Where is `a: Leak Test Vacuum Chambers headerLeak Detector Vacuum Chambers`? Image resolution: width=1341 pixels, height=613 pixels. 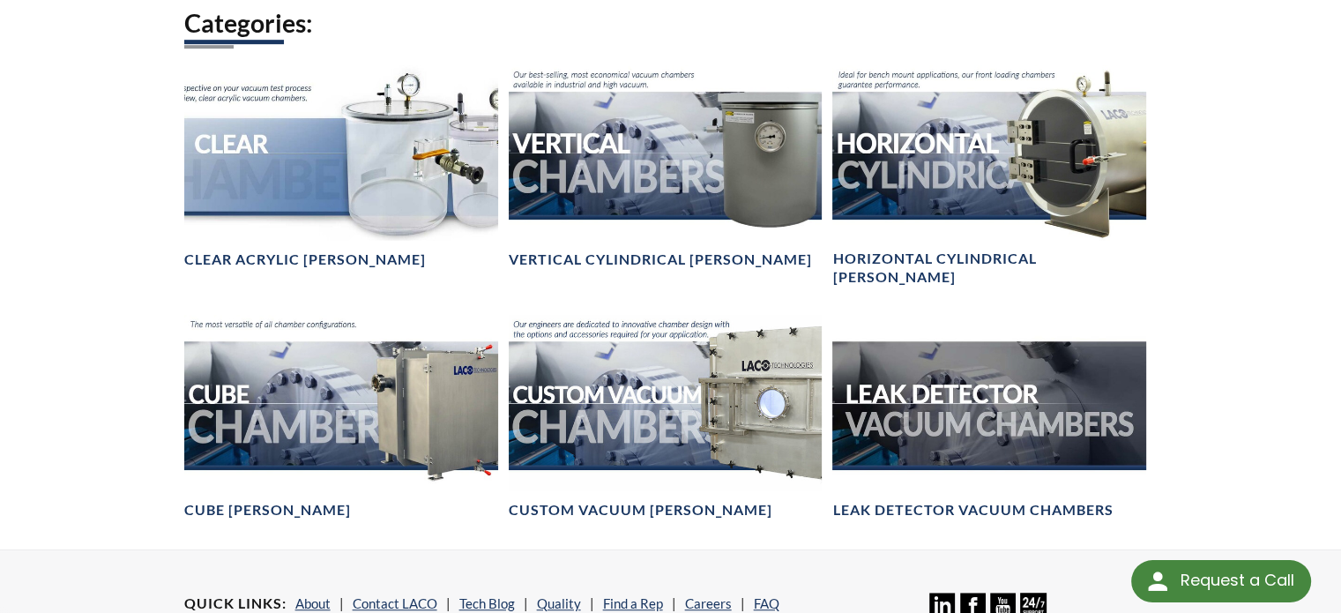 a: Leak Test Vacuum Chambers headerLeak Detector Vacuum Chambers is located at coordinates (989, 417).